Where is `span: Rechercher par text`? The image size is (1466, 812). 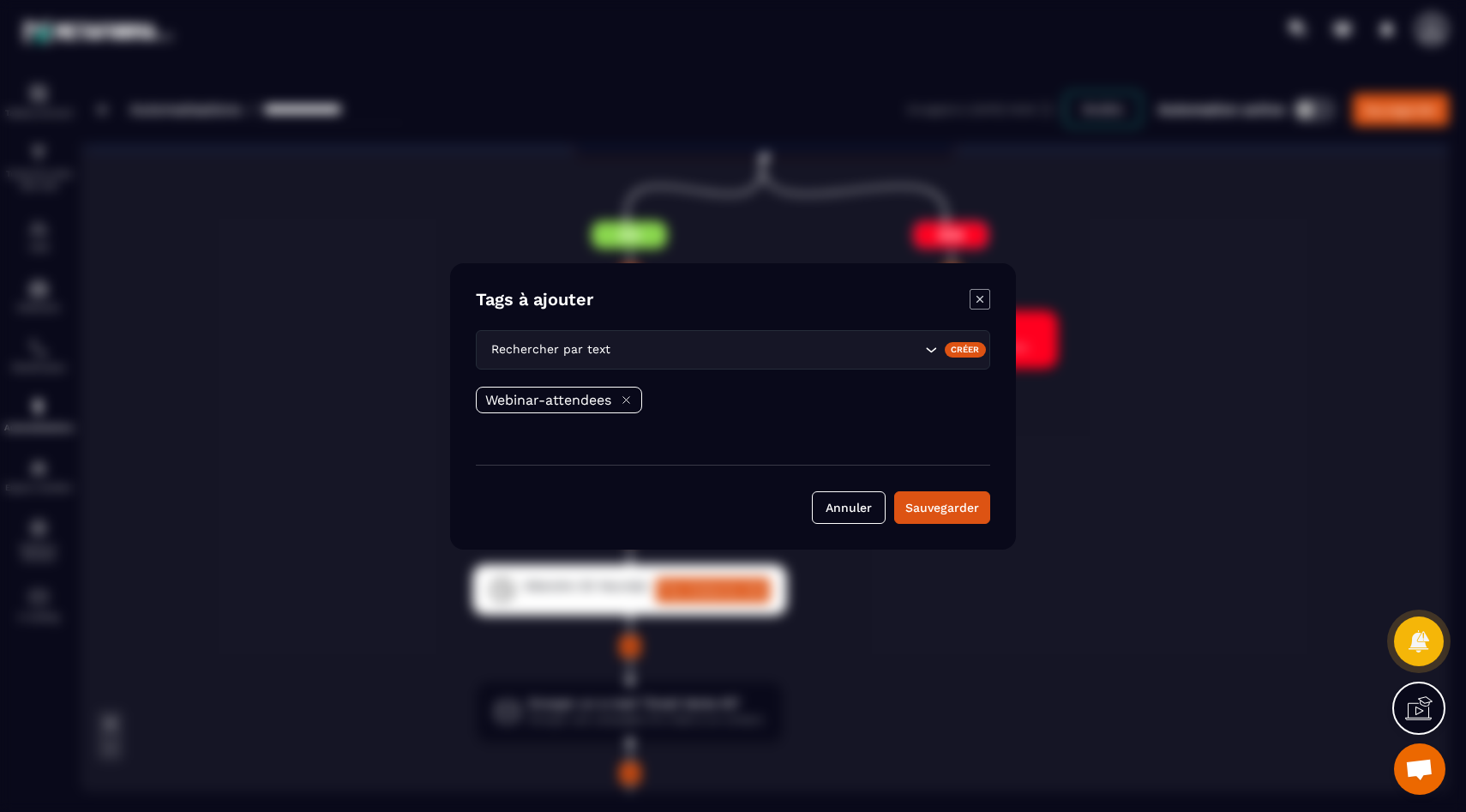
span: Rechercher par text is located at coordinates (550, 349).